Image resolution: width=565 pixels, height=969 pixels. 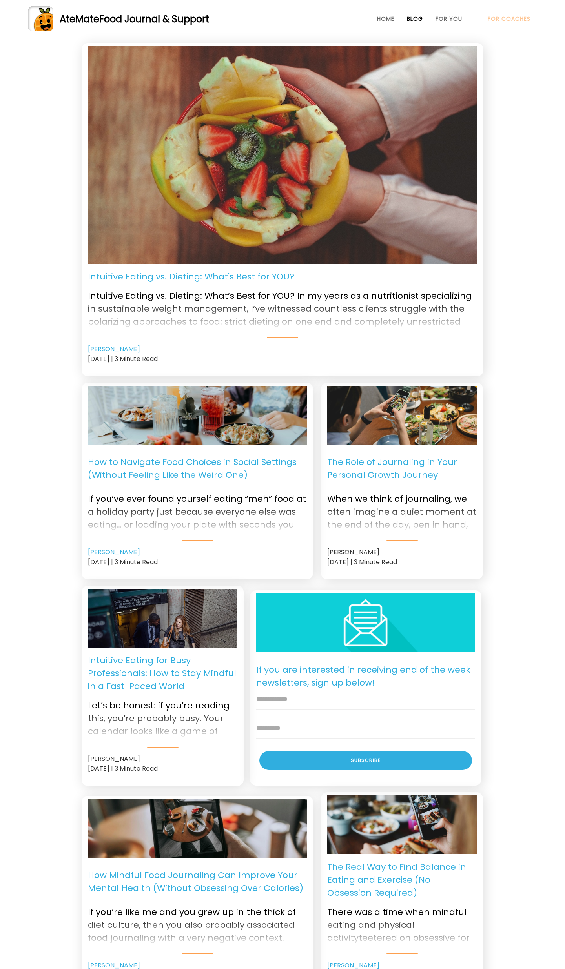 What do you see at coordinates (197, 882) in the screenshot?
I see `p: How Mindful Food Journaling Can Improve Your Mental Health (Without Obsessing Over Calories)` at bounding box center [197, 882].